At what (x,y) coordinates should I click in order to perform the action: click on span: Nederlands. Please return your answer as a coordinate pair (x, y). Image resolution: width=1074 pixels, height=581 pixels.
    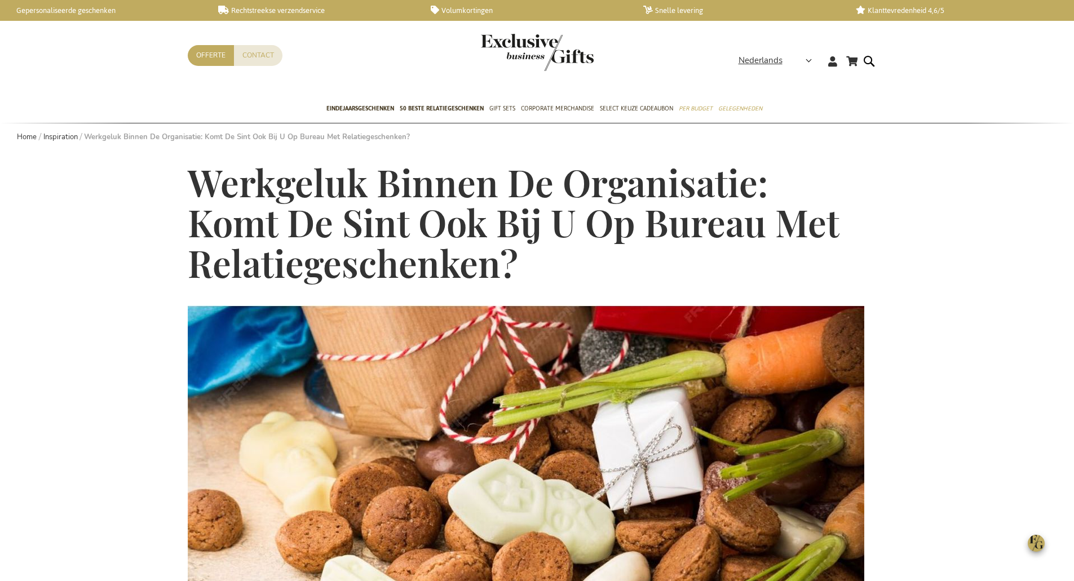
    Looking at the image, I should click on (760, 60).